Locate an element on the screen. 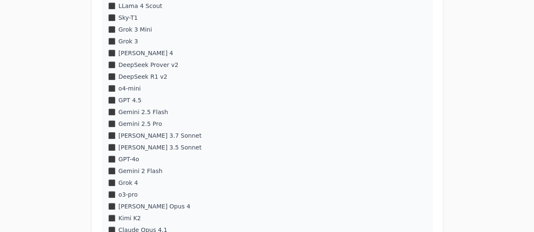  label: LLama 4 Scout is located at coordinates (140, 6).